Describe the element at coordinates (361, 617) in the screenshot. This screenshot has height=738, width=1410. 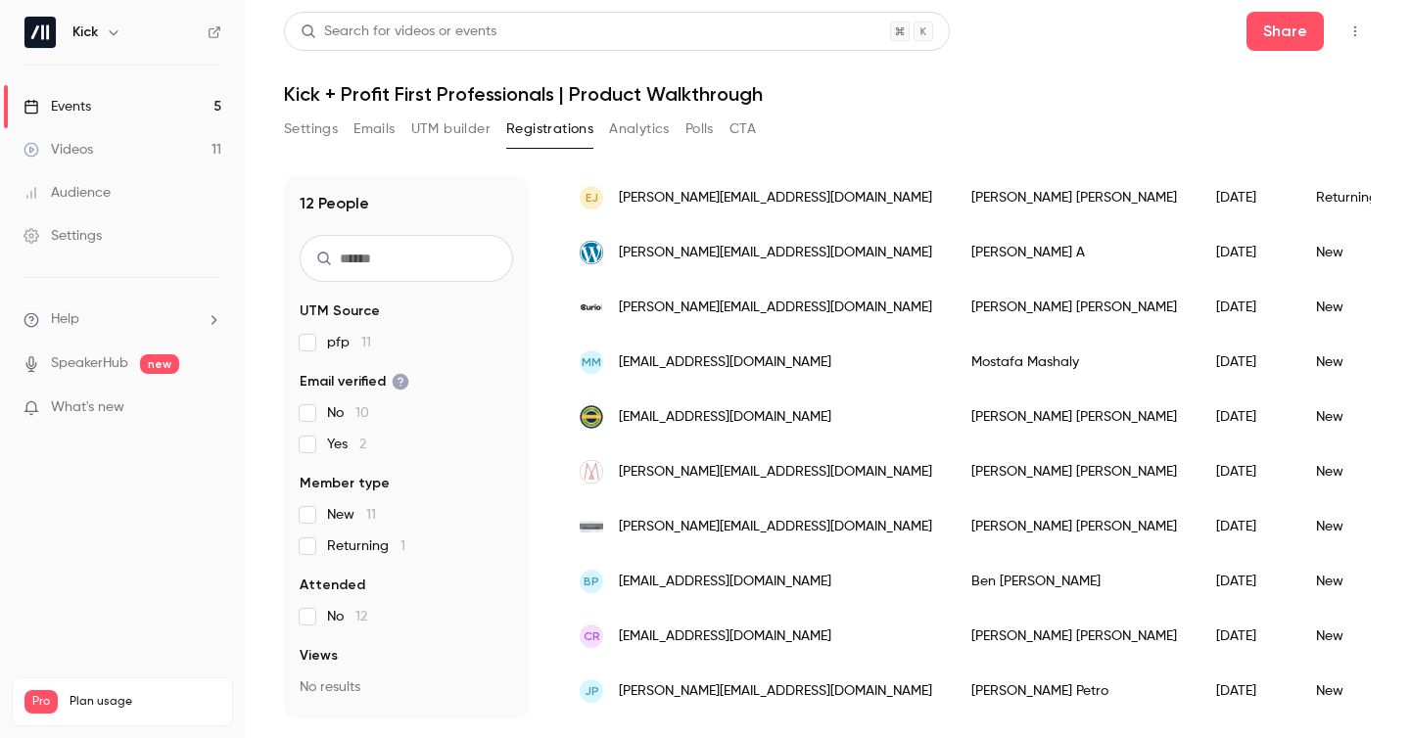
I see `span: 12` at that location.